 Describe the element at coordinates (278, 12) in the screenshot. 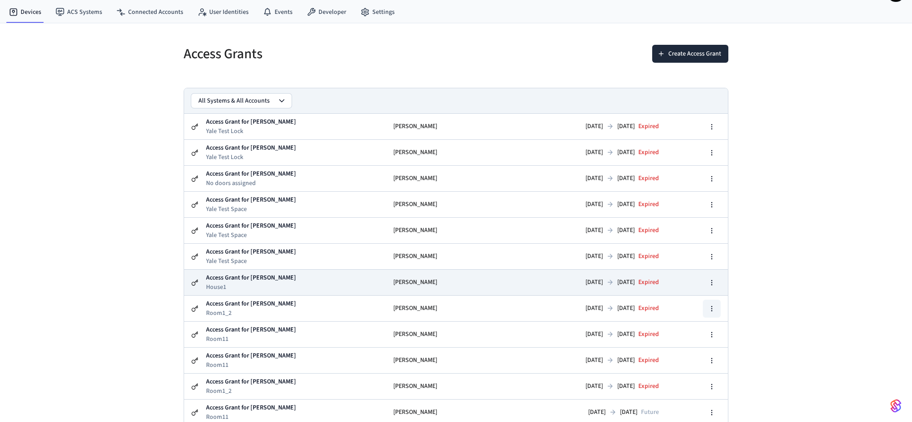

I see `a: Events` at that location.